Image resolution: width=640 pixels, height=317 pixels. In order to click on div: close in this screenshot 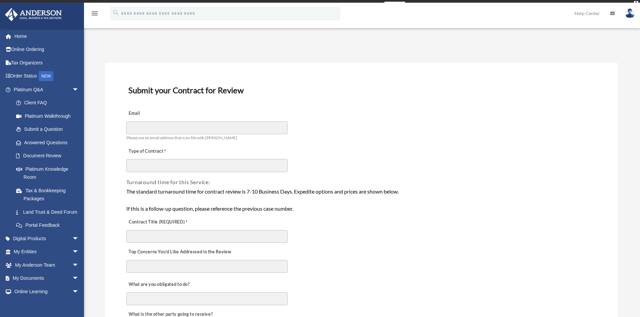, I will do `click(636, 3)`.